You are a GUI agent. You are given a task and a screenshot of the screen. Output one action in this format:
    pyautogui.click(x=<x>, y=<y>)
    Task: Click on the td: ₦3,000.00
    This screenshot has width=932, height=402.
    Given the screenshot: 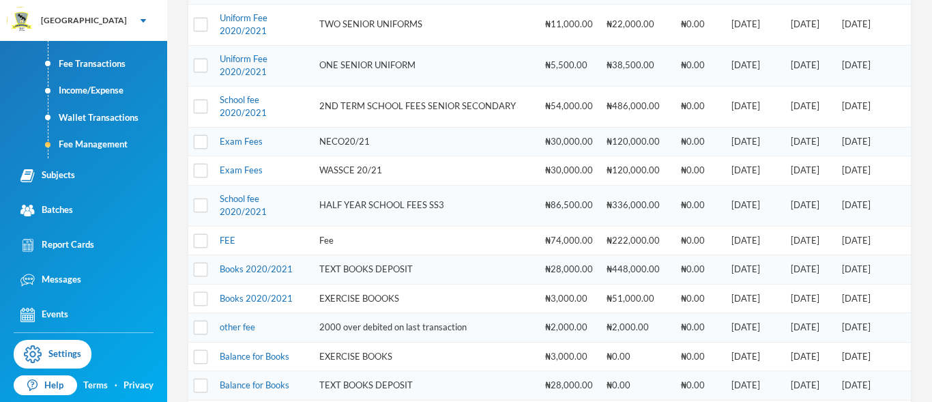 What is the action you would take?
    pyautogui.click(x=569, y=298)
    